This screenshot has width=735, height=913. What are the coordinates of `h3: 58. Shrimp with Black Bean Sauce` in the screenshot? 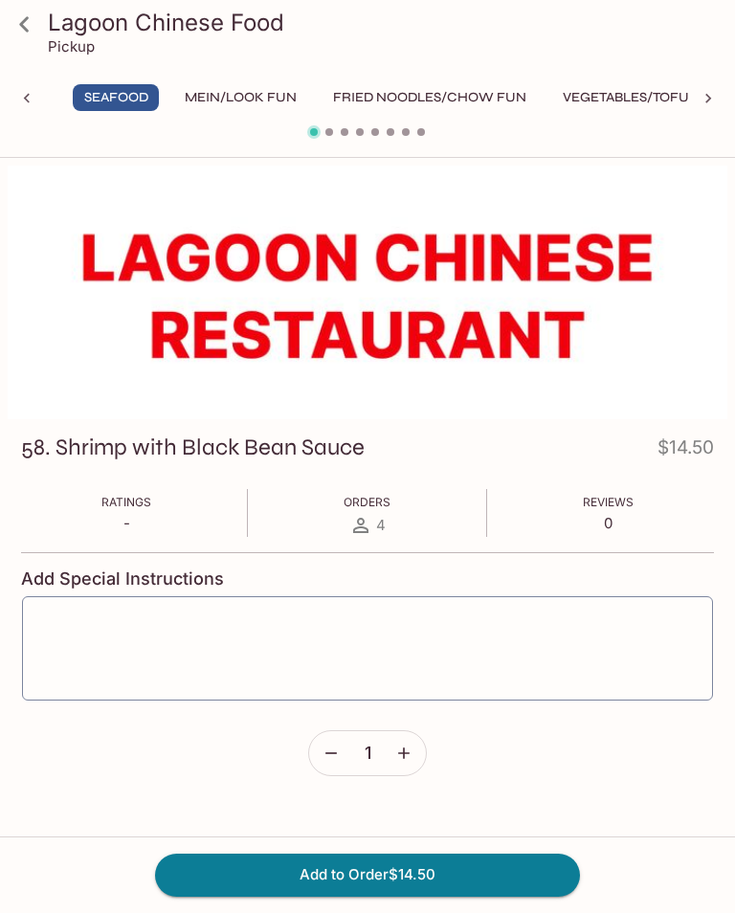 It's located at (192, 447).